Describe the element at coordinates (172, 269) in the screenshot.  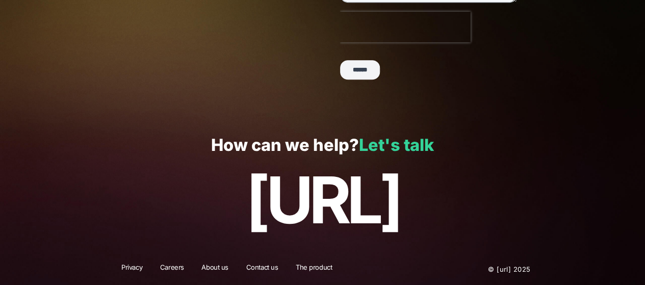
I see `a: Careers` at that location.